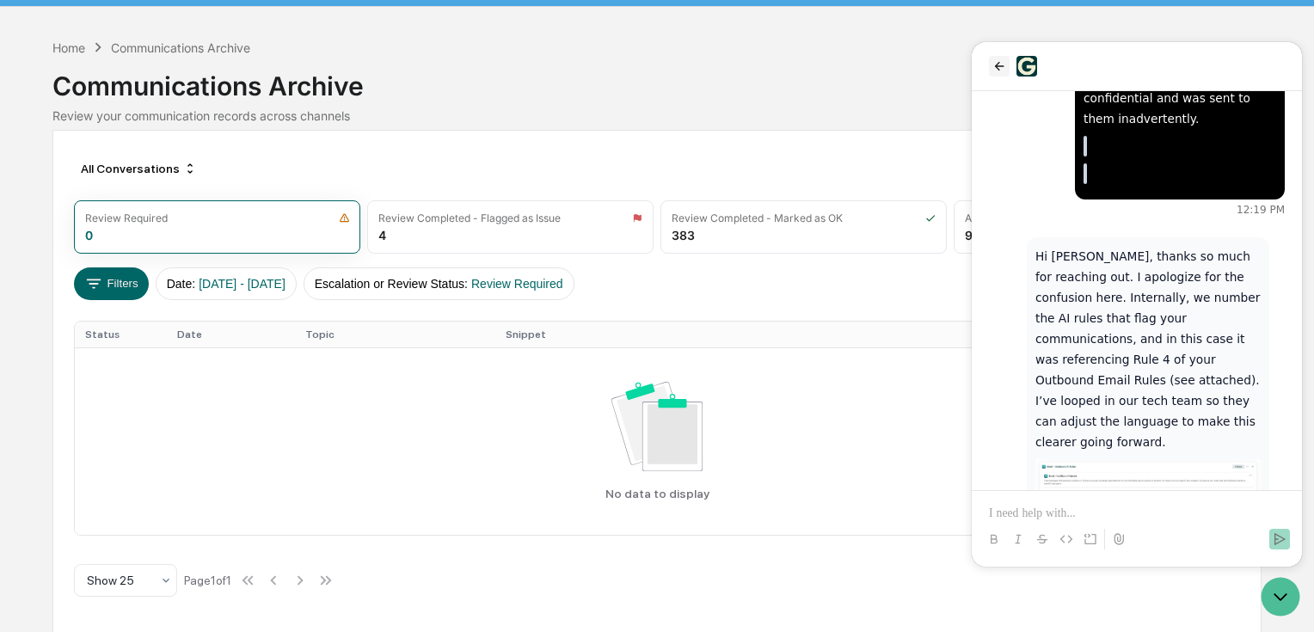 The width and height of the screenshot is (1314, 632). I want to click on div: Review Completed - Marked as OK, so click(757, 218).